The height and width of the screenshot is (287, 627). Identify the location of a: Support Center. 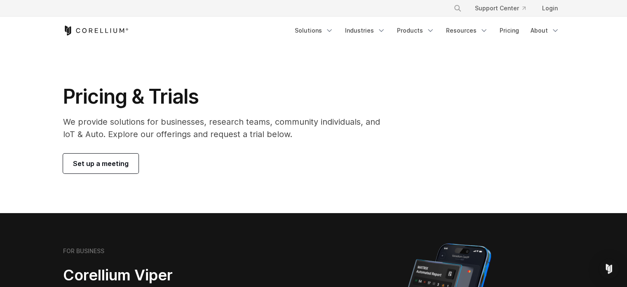
(500, 8).